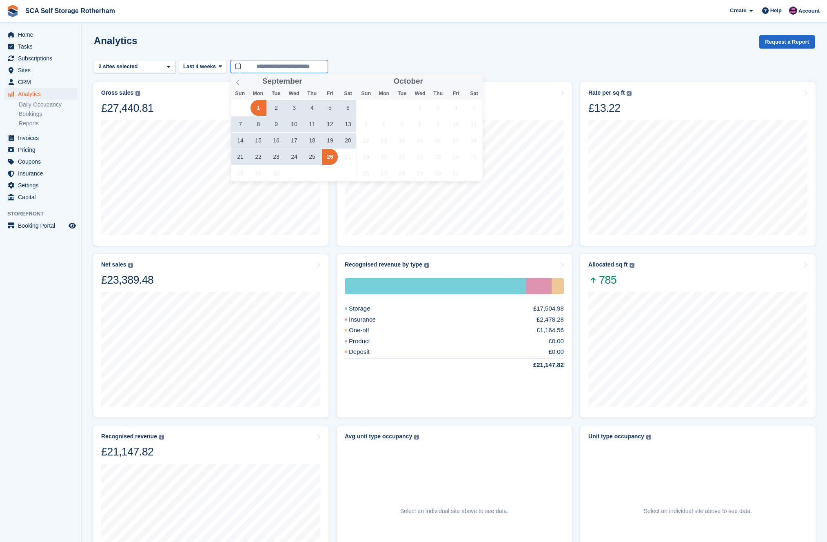 The image size is (827, 542). Describe the element at coordinates (127, 108) in the screenshot. I see `div: £27,440.81` at that location.